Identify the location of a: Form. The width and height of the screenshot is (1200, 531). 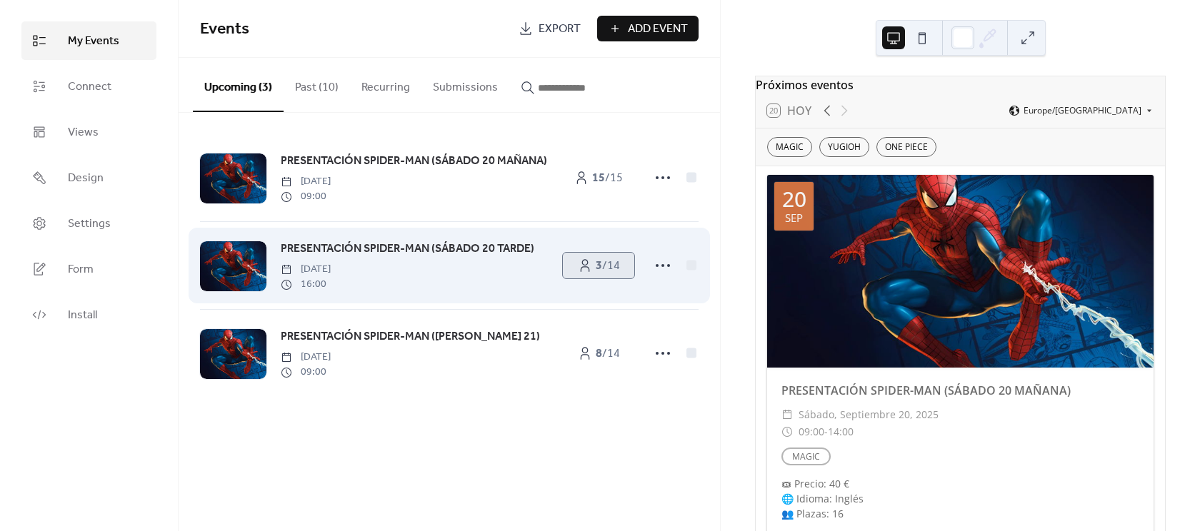
(89, 269).